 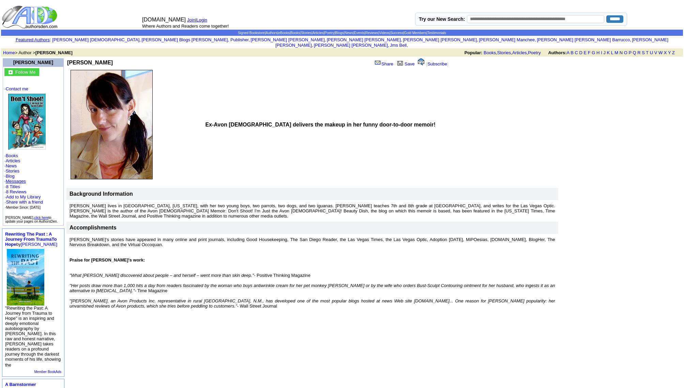 What do you see at coordinates (437, 33) in the screenshot?
I see `a: Testimonials` at bounding box center [437, 33].